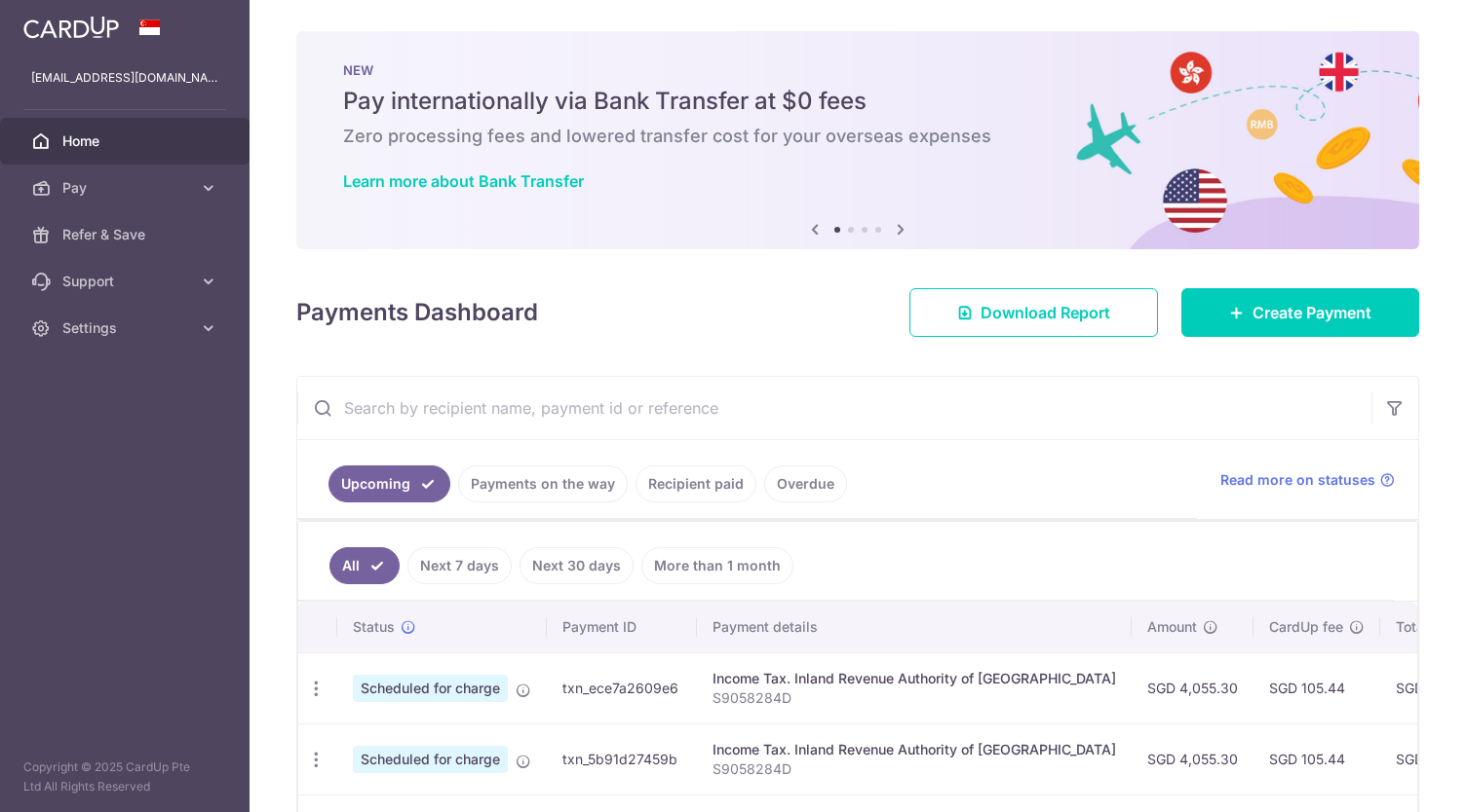 Image resolution: width=1466 pixels, height=812 pixels. Describe the element at coordinates (914, 627) in the screenshot. I see `th: Payment details` at that location.